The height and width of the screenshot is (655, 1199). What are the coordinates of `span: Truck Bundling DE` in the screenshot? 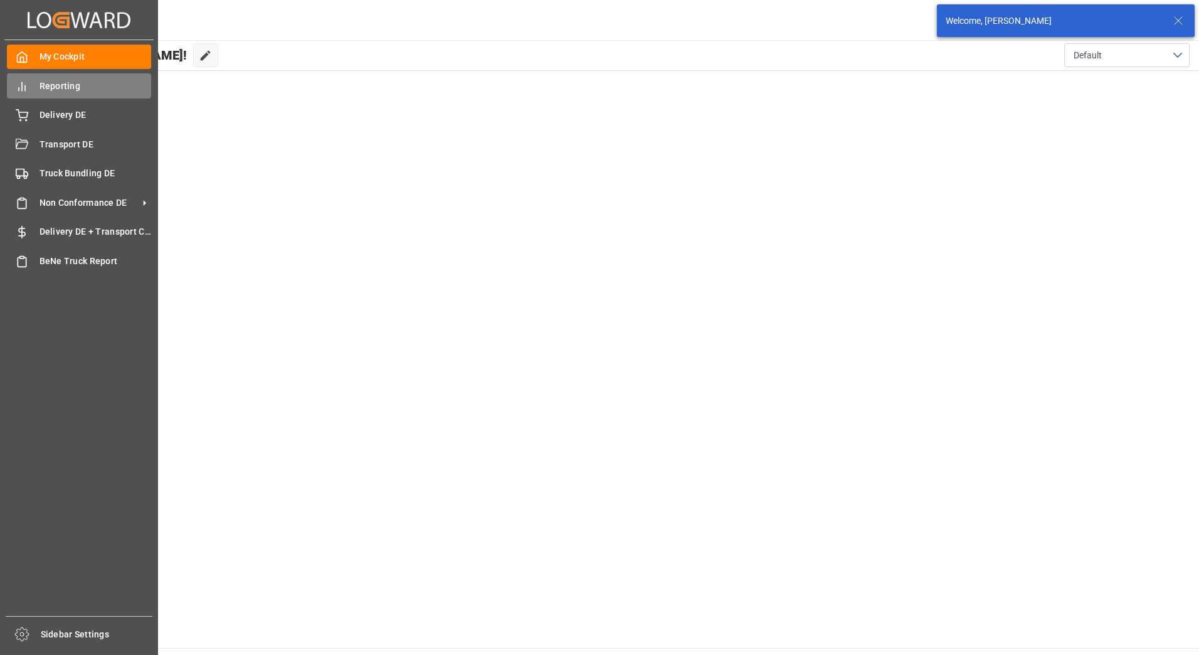 It's located at (95, 173).